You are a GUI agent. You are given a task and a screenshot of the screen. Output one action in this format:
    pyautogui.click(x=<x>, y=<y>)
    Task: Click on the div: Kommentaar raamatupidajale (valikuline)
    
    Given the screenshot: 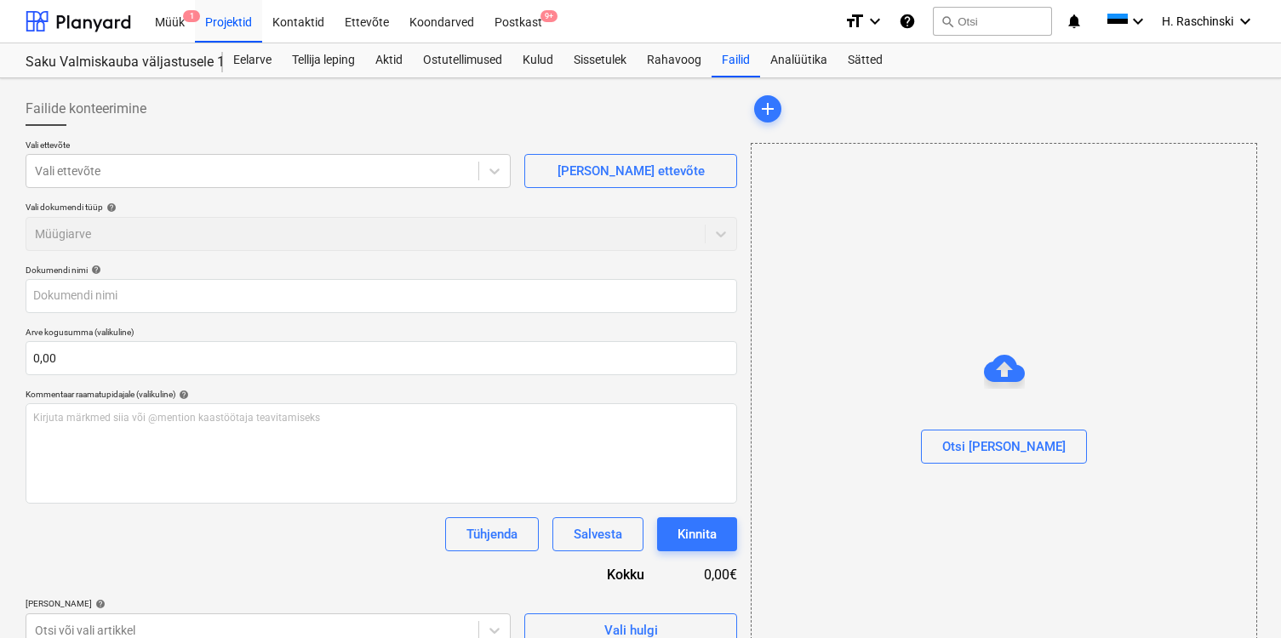 What is the action you would take?
    pyautogui.click(x=381, y=394)
    